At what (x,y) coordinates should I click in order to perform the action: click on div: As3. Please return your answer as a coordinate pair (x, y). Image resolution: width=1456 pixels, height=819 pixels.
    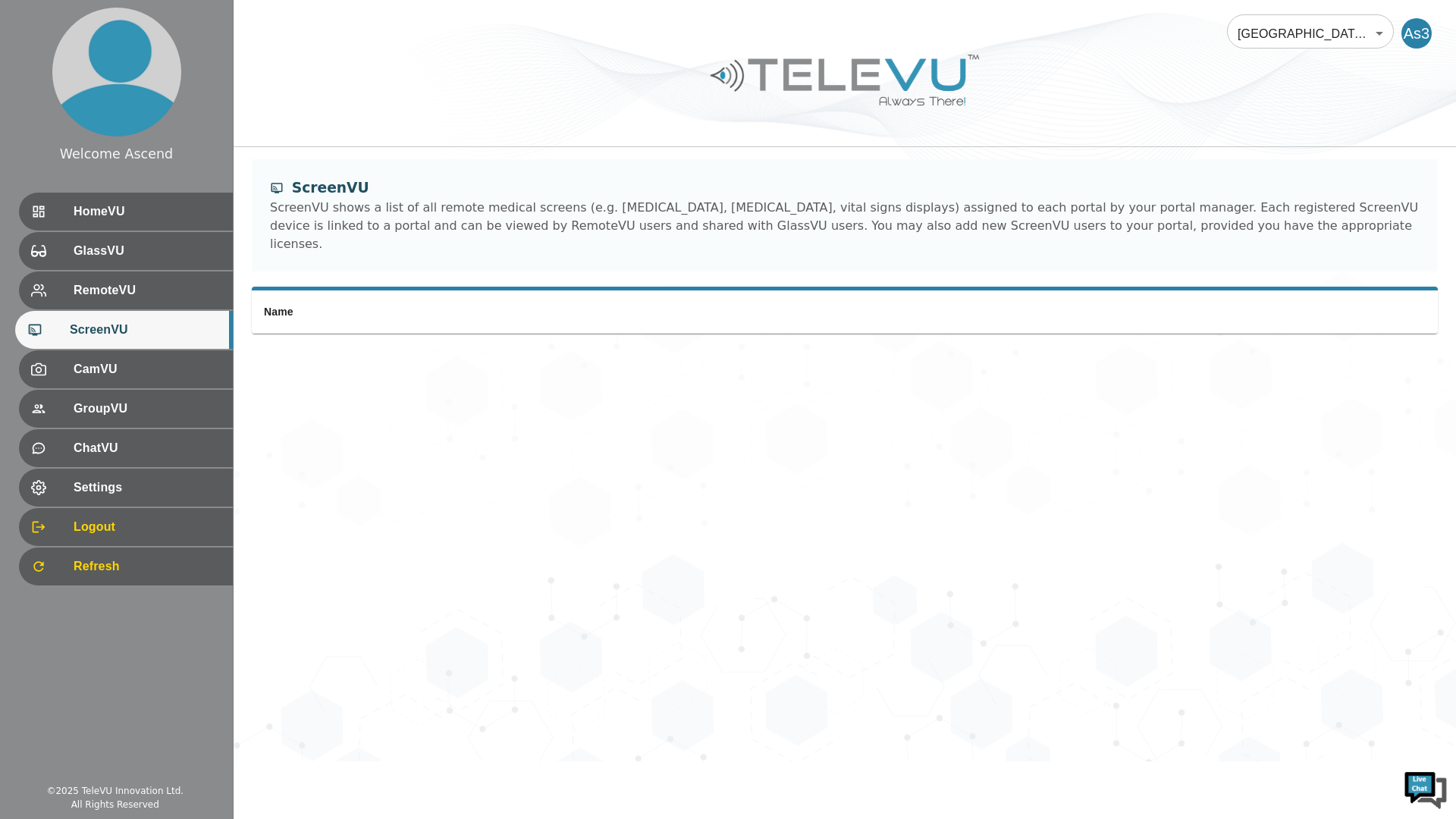
    Looking at the image, I should click on (1416, 33).